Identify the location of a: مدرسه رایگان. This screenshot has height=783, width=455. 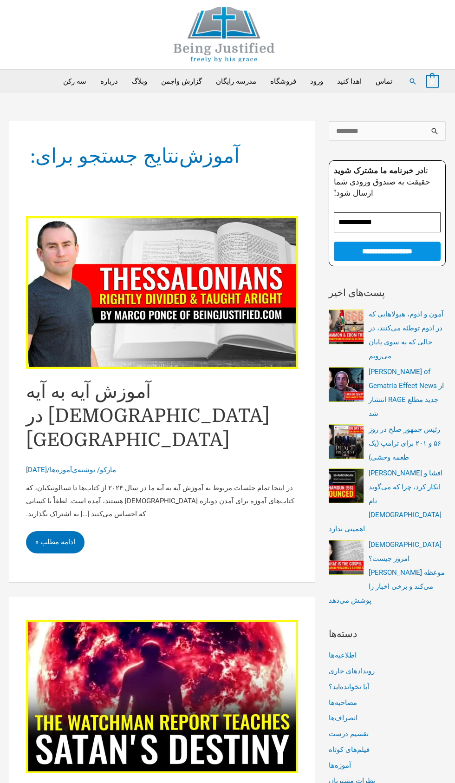
(236, 81).